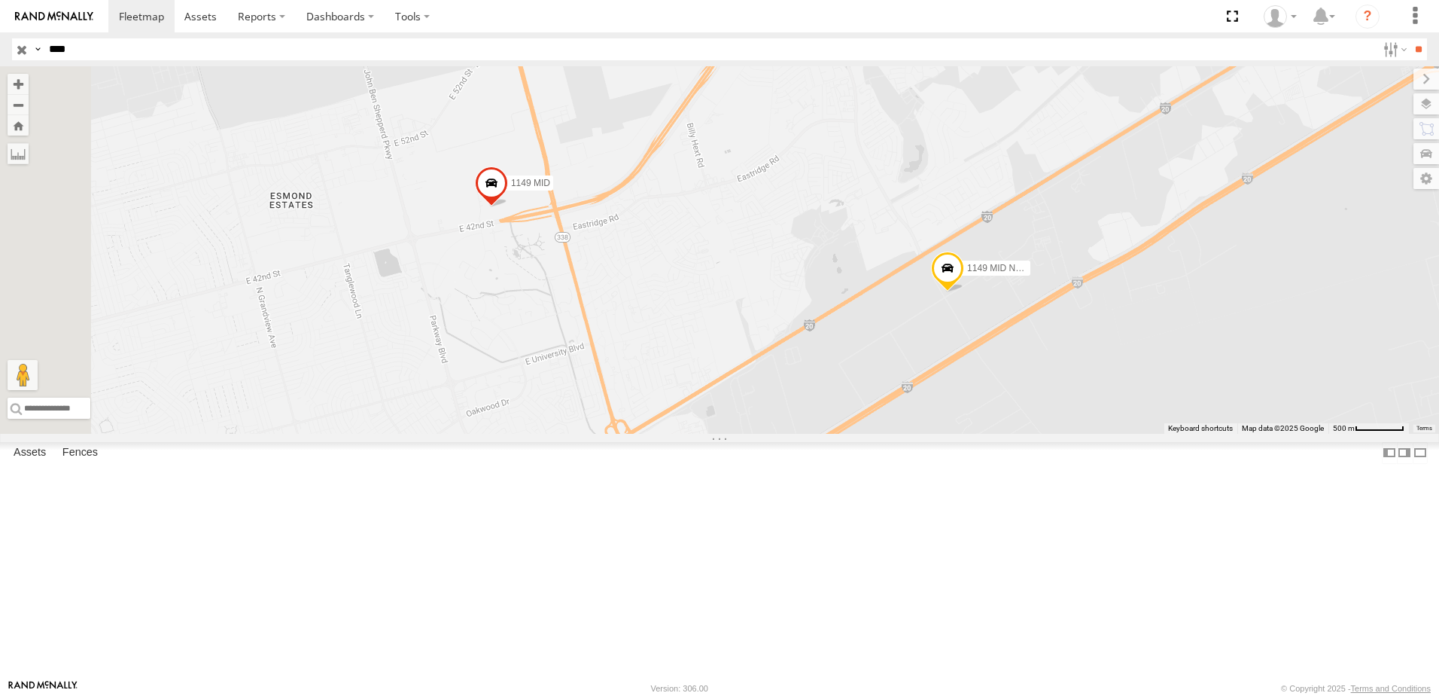 This screenshot has width=1439, height=696. Describe the element at coordinates (1344, 428) in the screenshot. I see `span: 500 m` at that location.